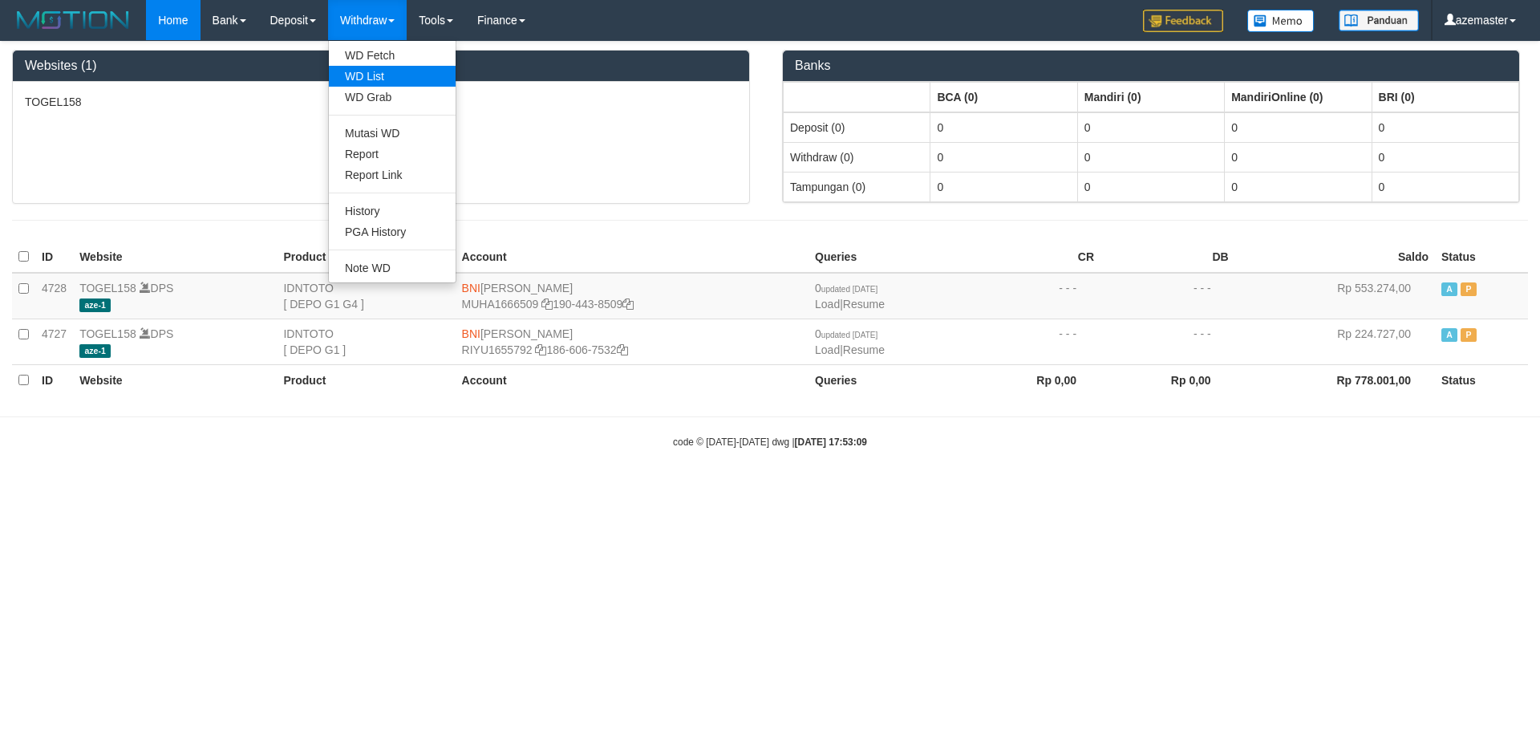 The image size is (1540, 731). I want to click on a: RIYU1655792, so click(497, 350).